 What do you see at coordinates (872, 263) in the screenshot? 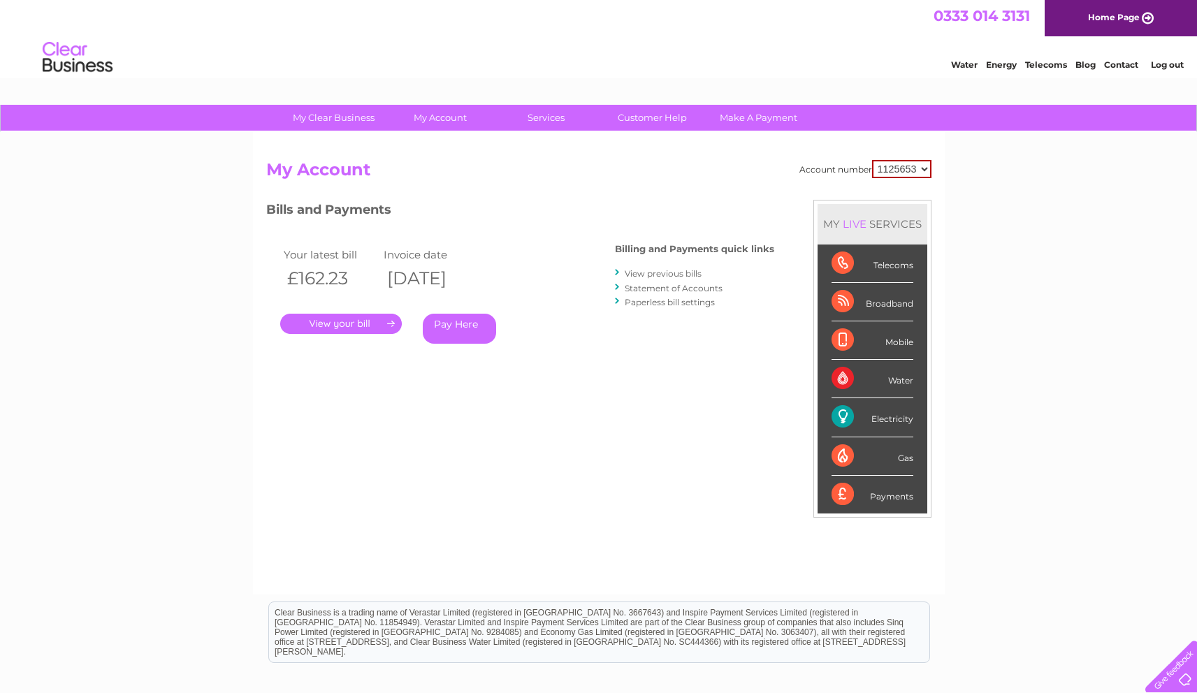
I see `div: Telecoms` at bounding box center [872, 263].